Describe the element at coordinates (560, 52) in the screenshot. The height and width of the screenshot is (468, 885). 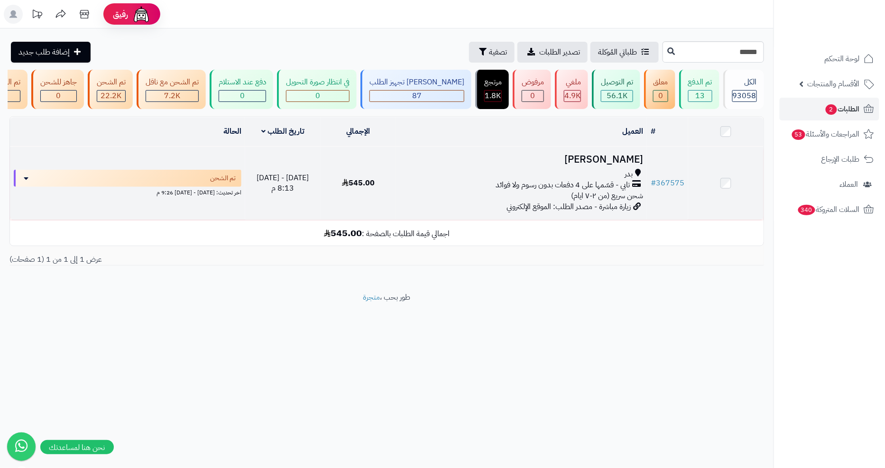
I see `span: تصدير الطلبات` at that location.